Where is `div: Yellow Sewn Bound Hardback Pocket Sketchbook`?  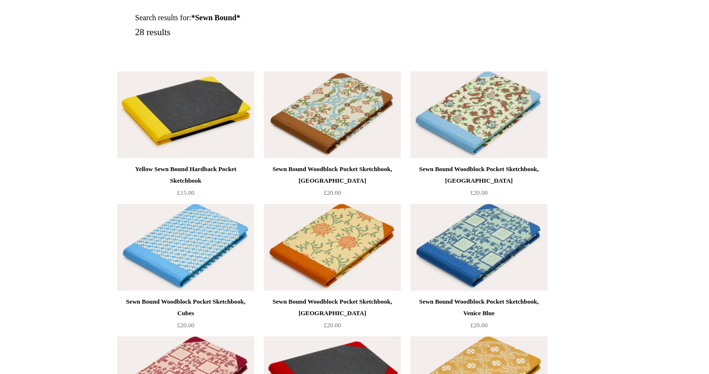 div: Yellow Sewn Bound Hardback Pocket Sketchbook is located at coordinates (186, 175).